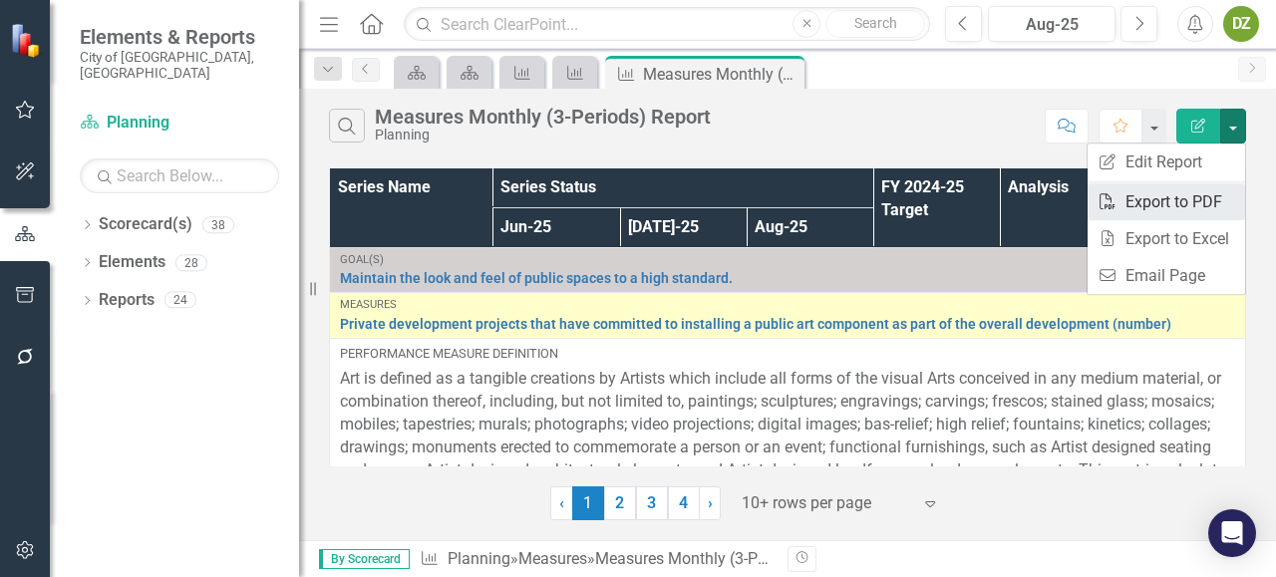 This screenshot has height=577, width=1276. What do you see at coordinates (684, 503) in the screenshot?
I see `a: 4` at bounding box center [684, 503].